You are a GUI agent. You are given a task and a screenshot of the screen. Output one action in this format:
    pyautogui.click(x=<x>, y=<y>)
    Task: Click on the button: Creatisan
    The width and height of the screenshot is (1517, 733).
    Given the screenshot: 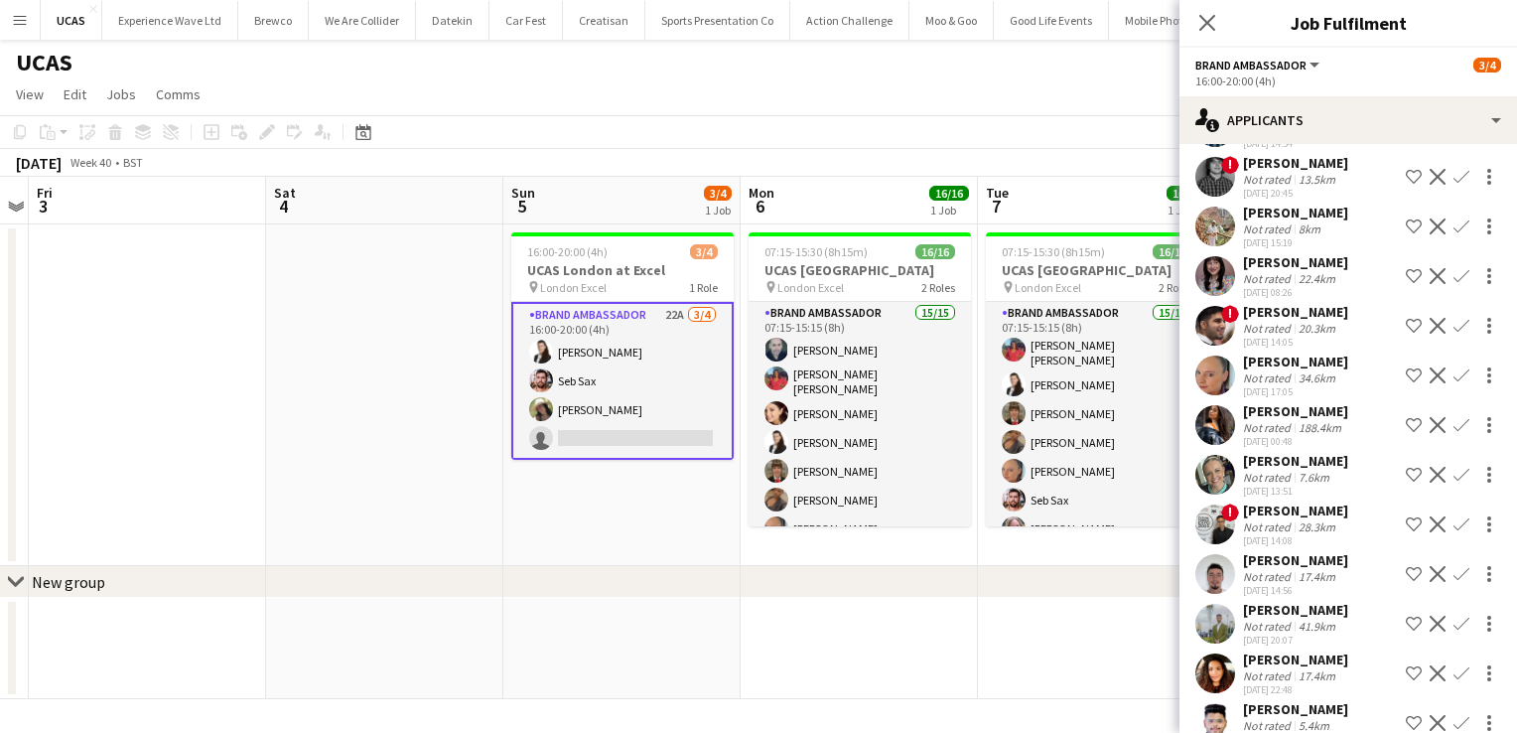 What is the action you would take?
    pyautogui.click(x=604, y=20)
    